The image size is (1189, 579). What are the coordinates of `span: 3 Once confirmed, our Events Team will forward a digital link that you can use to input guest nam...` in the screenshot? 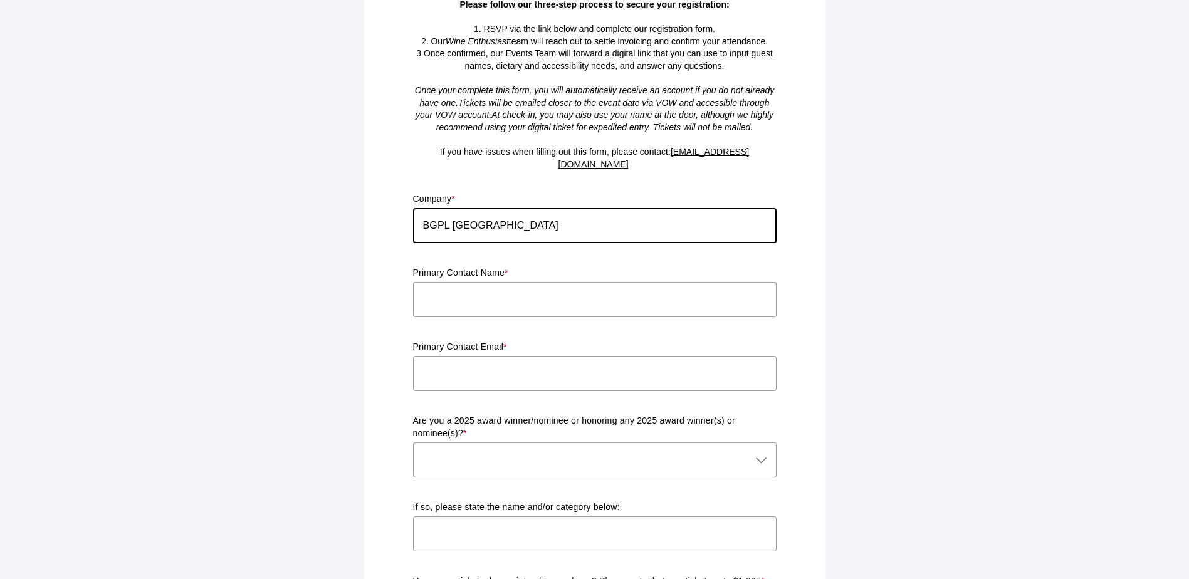 It's located at (594, 60).